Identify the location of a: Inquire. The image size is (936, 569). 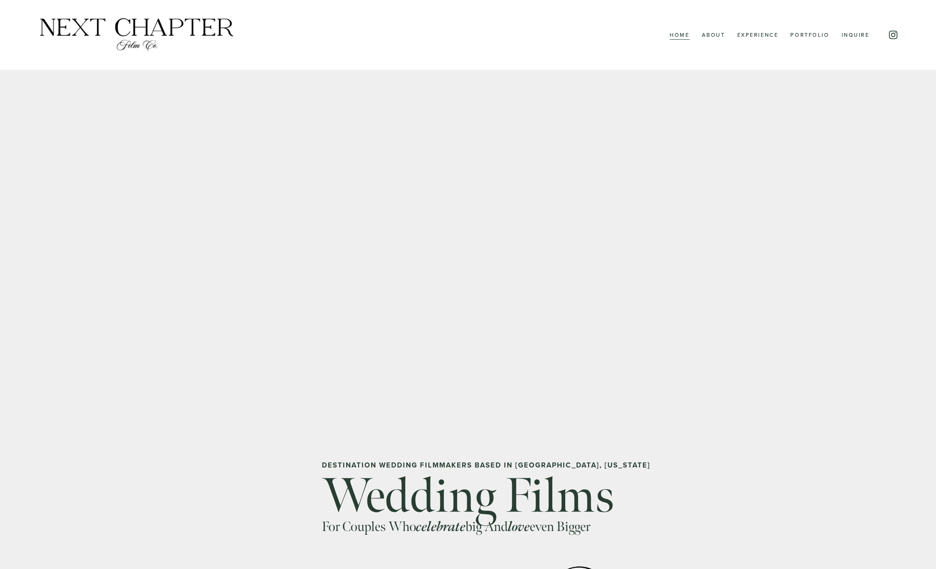
(856, 35).